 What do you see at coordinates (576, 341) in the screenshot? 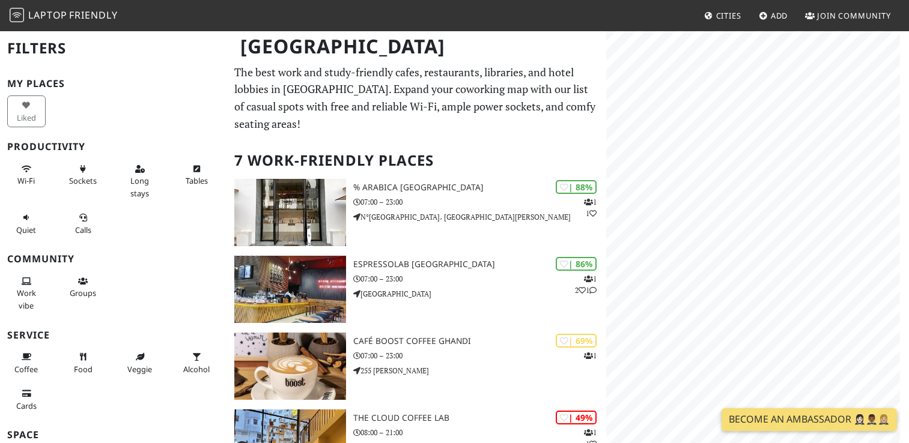
I see `div: | 69%` at bounding box center [576, 341].